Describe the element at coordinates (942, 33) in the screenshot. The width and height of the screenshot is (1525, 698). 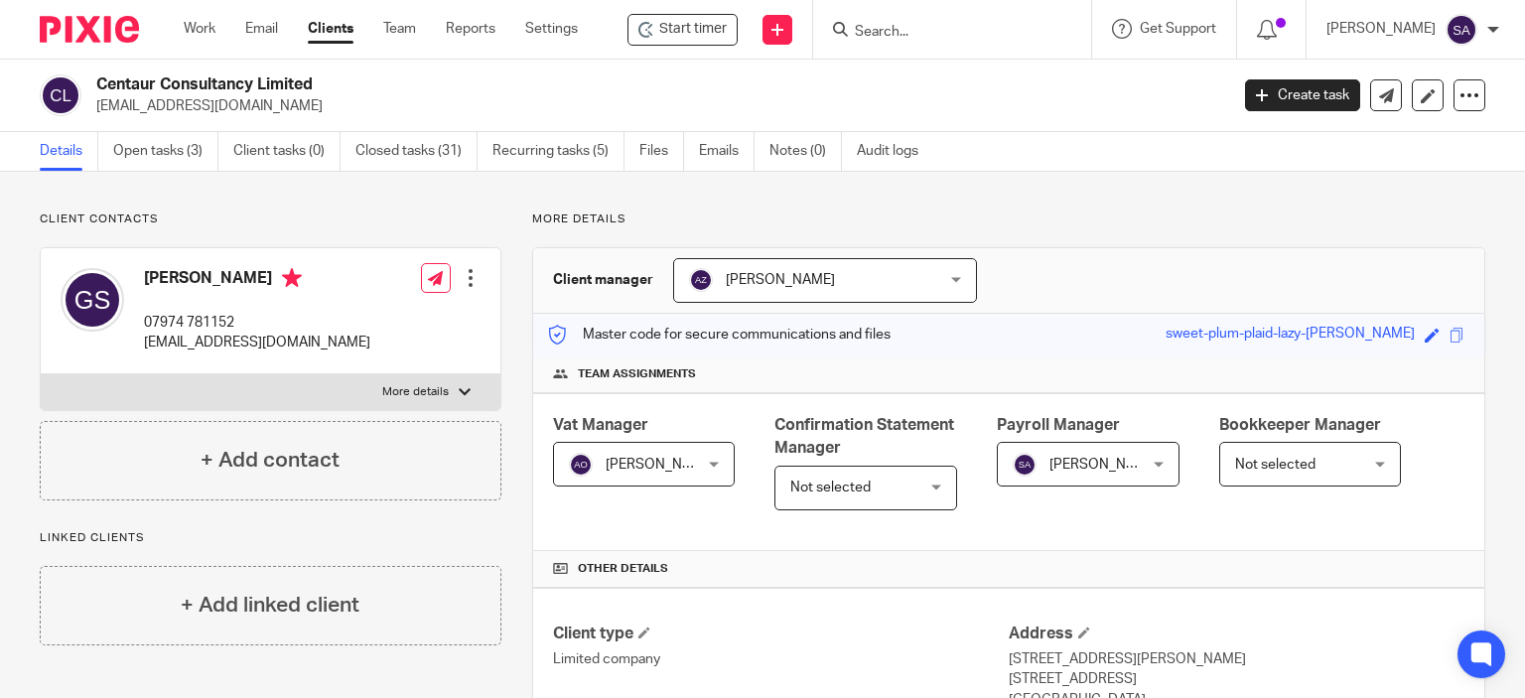
I see `input: Search` at that location.